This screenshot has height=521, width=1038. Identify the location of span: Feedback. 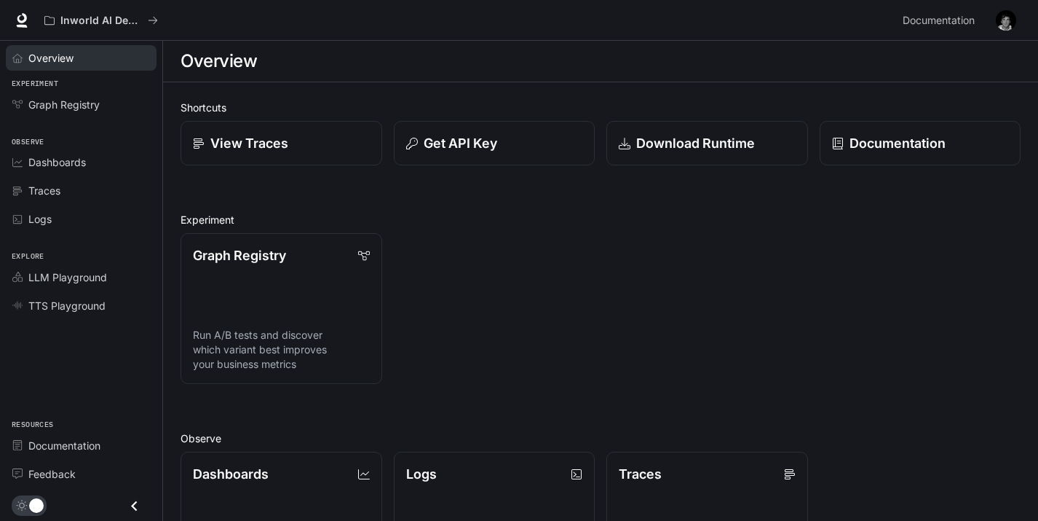
(52, 473).